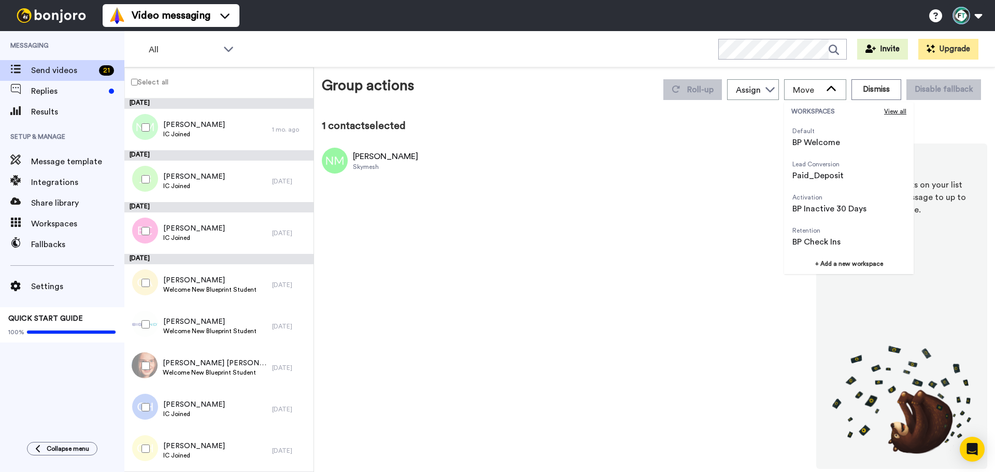 The height and width of the screenshot is (472, 995). I want to click on span: Collapse menu, so click(68, 449).